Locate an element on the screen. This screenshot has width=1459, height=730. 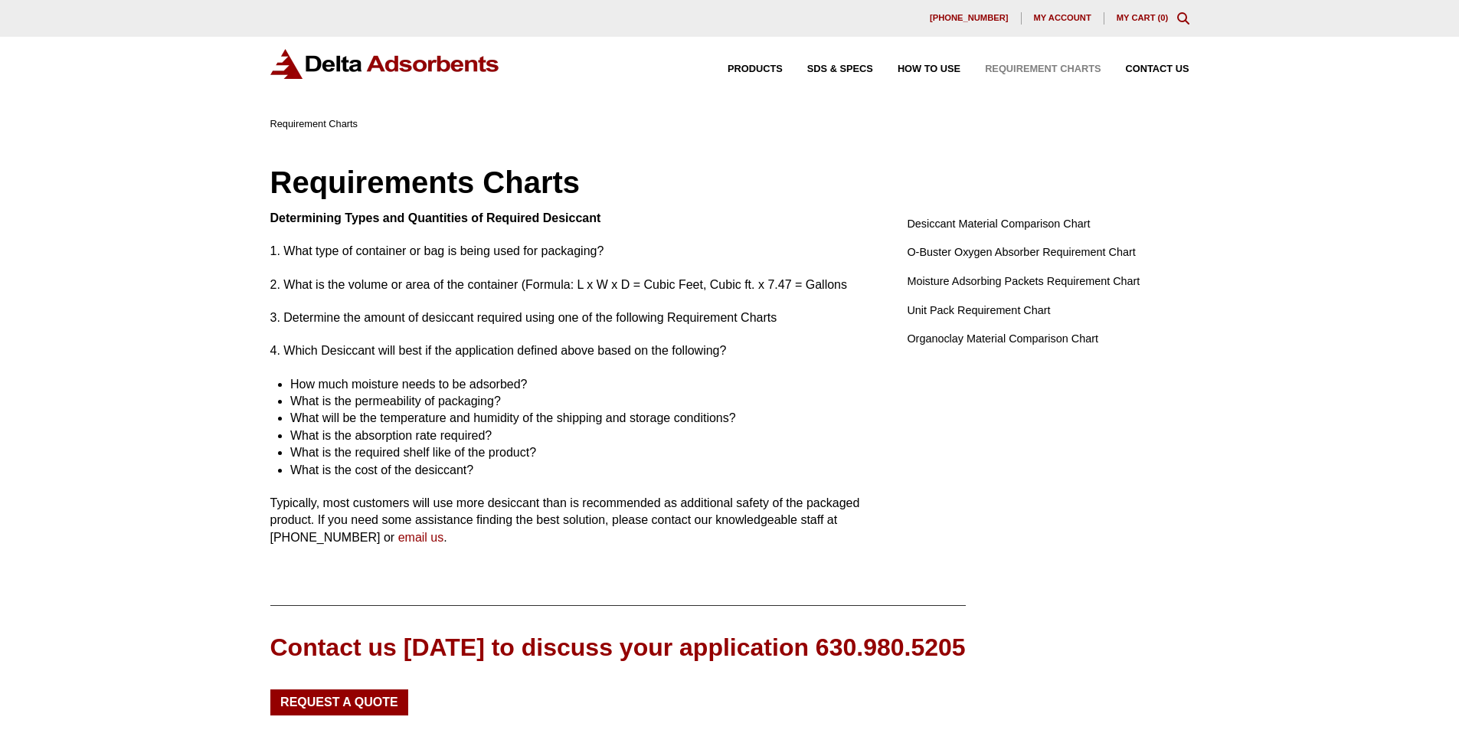
a: How to Use is located at coordinates (917, 69).